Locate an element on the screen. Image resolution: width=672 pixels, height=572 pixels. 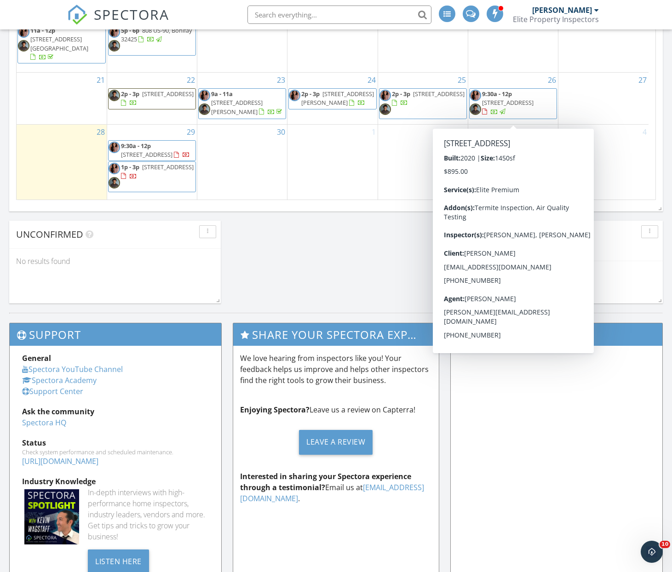
td: Go to September 25, 2025 is located at coordinates (423, 98).